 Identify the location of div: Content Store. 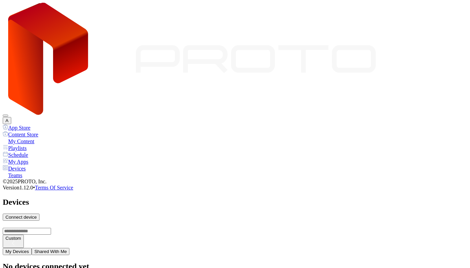
(235, 134).